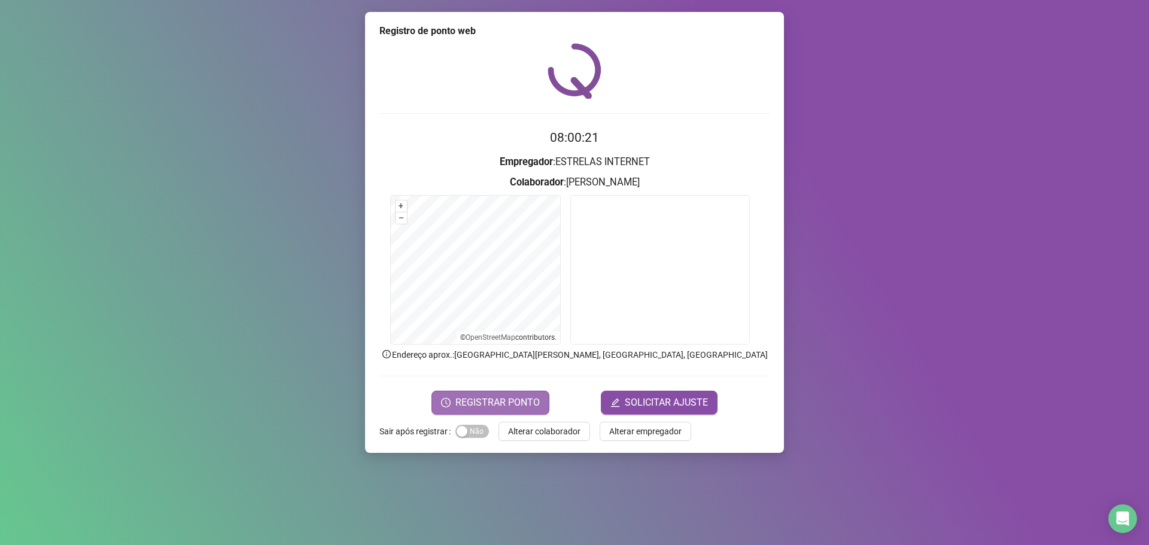 The height and width of the screenshot is (545, 1149). I want to click on a: OpenStreetMap, so click(490, 338).